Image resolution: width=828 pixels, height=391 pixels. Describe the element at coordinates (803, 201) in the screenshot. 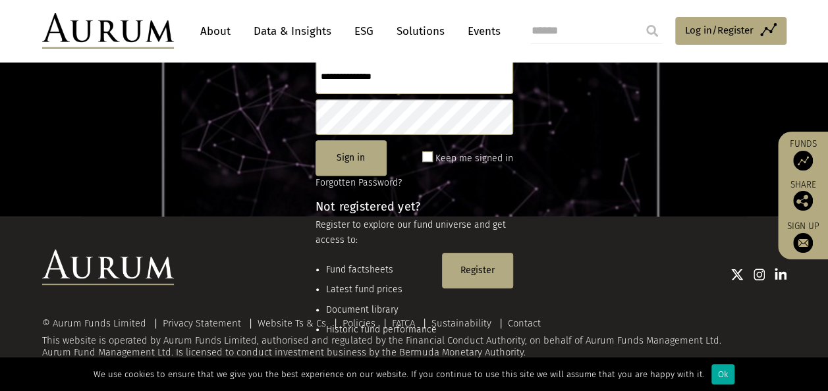

I see `img: Share this post` at that location.